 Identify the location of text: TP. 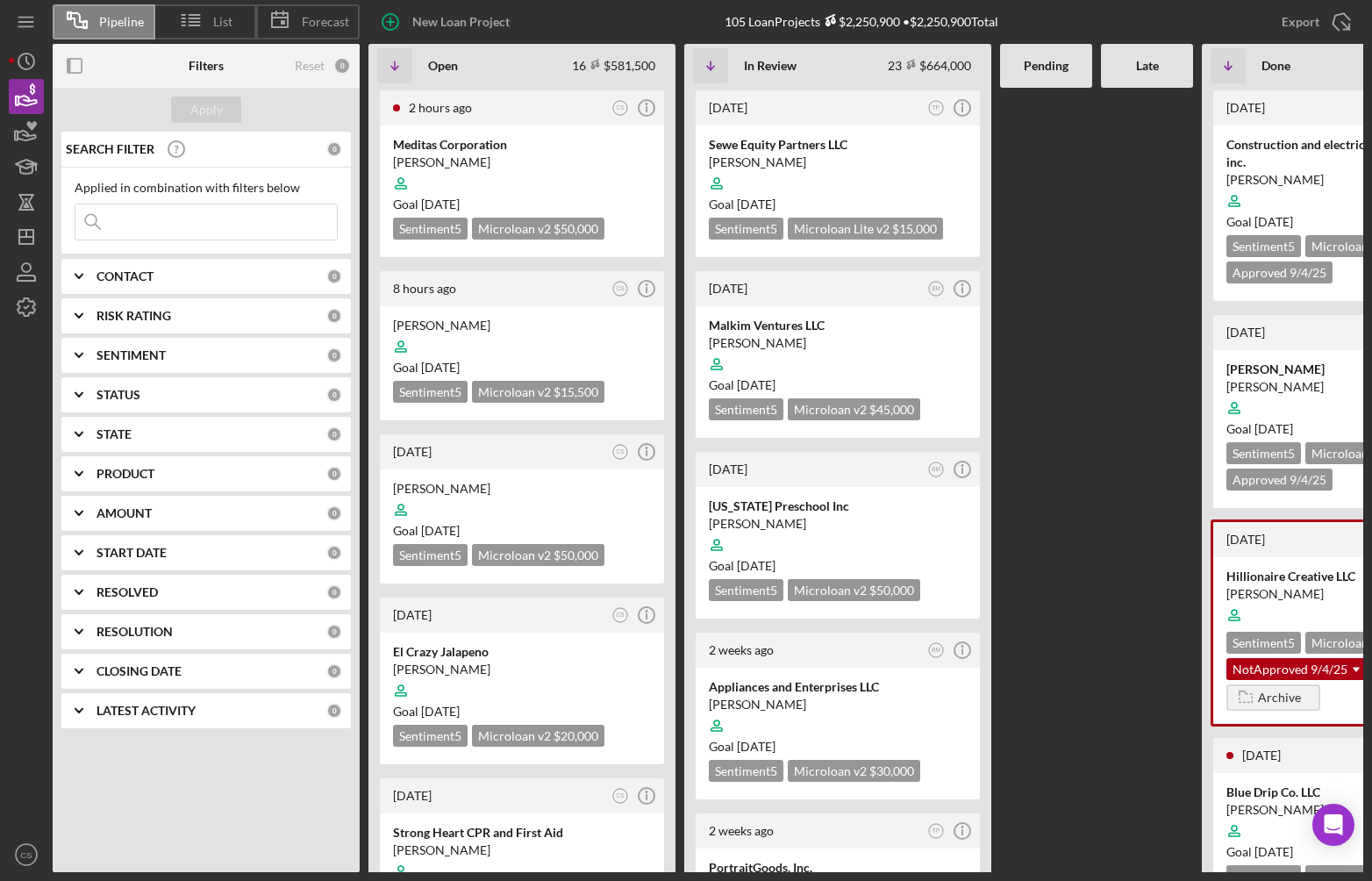
(936, 830).